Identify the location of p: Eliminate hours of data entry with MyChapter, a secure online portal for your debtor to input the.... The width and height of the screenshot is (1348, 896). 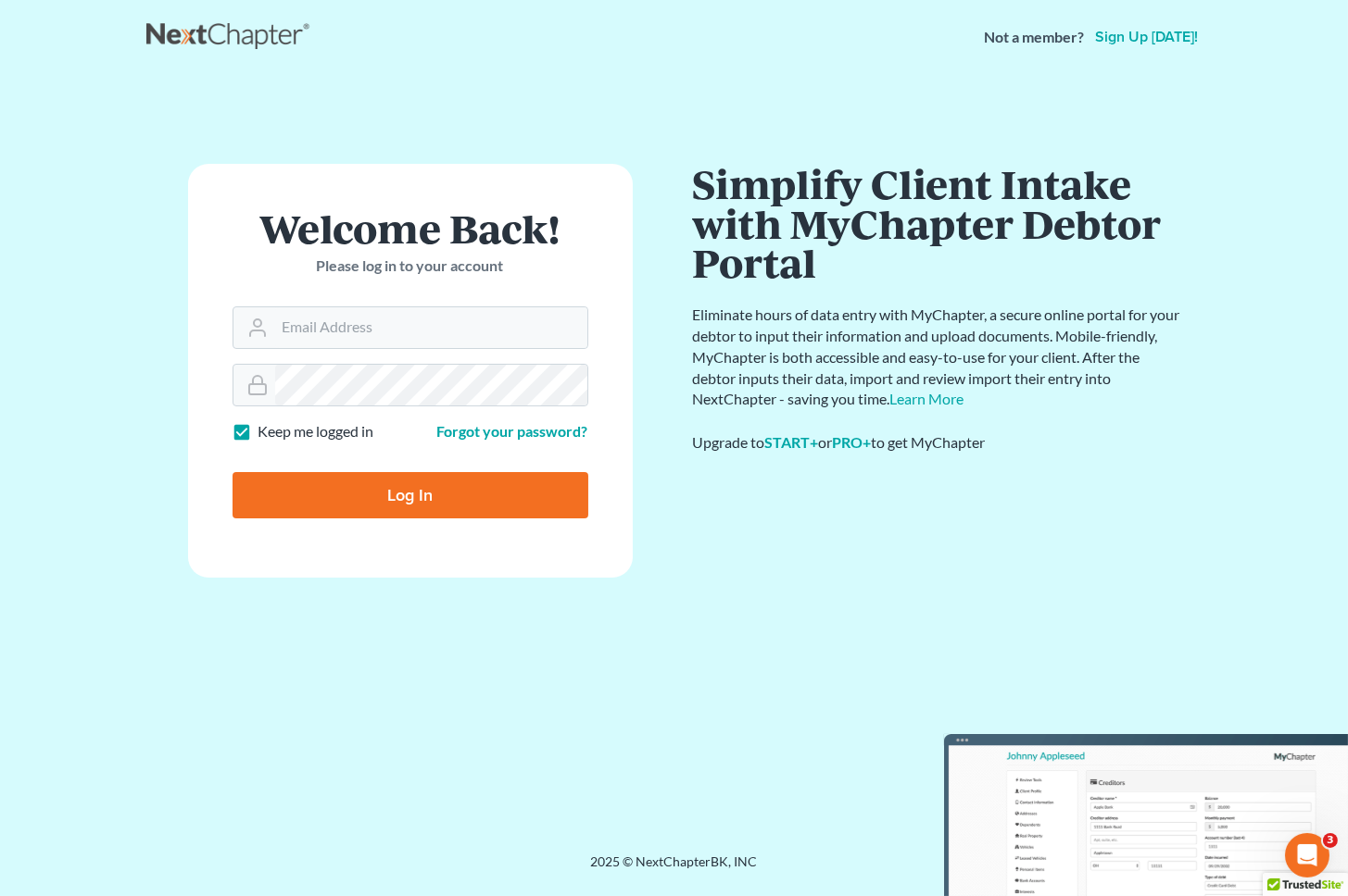
(938, 357).